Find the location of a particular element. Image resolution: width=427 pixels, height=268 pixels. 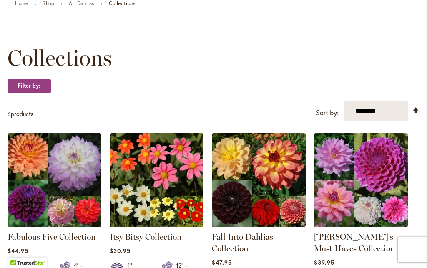

span: Collections is located at coordinates (60, 58).